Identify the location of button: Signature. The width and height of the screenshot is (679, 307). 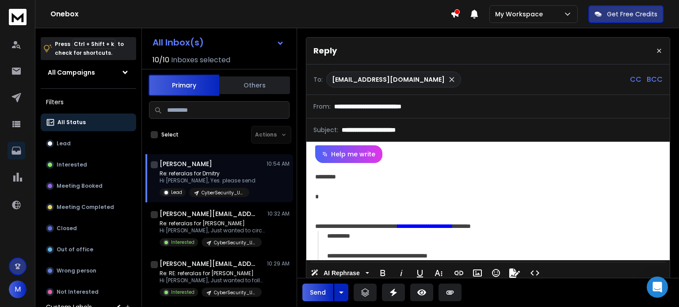
(514, 273).